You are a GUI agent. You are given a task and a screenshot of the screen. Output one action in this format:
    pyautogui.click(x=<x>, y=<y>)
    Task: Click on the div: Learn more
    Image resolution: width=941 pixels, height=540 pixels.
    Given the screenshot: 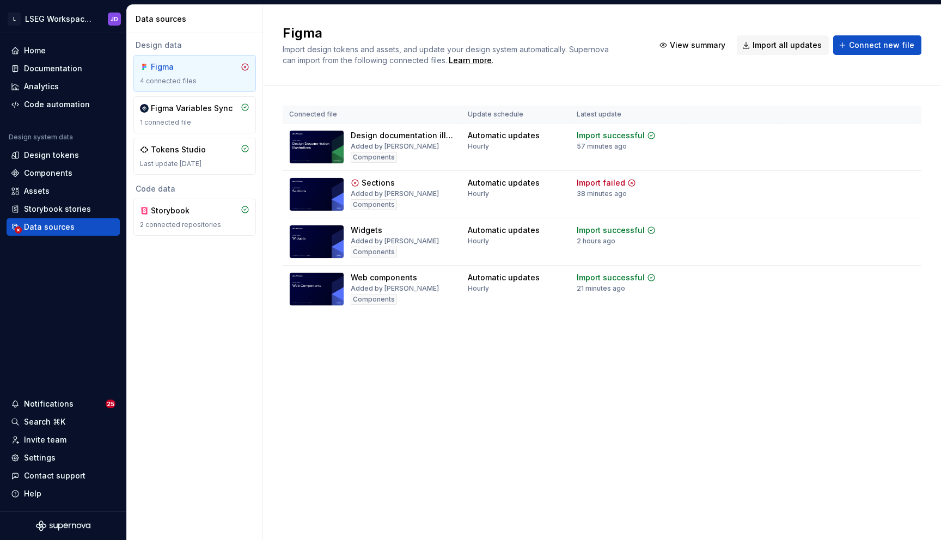 What is the action you would take?
    pyautogui.click(x=470, y=60)
    